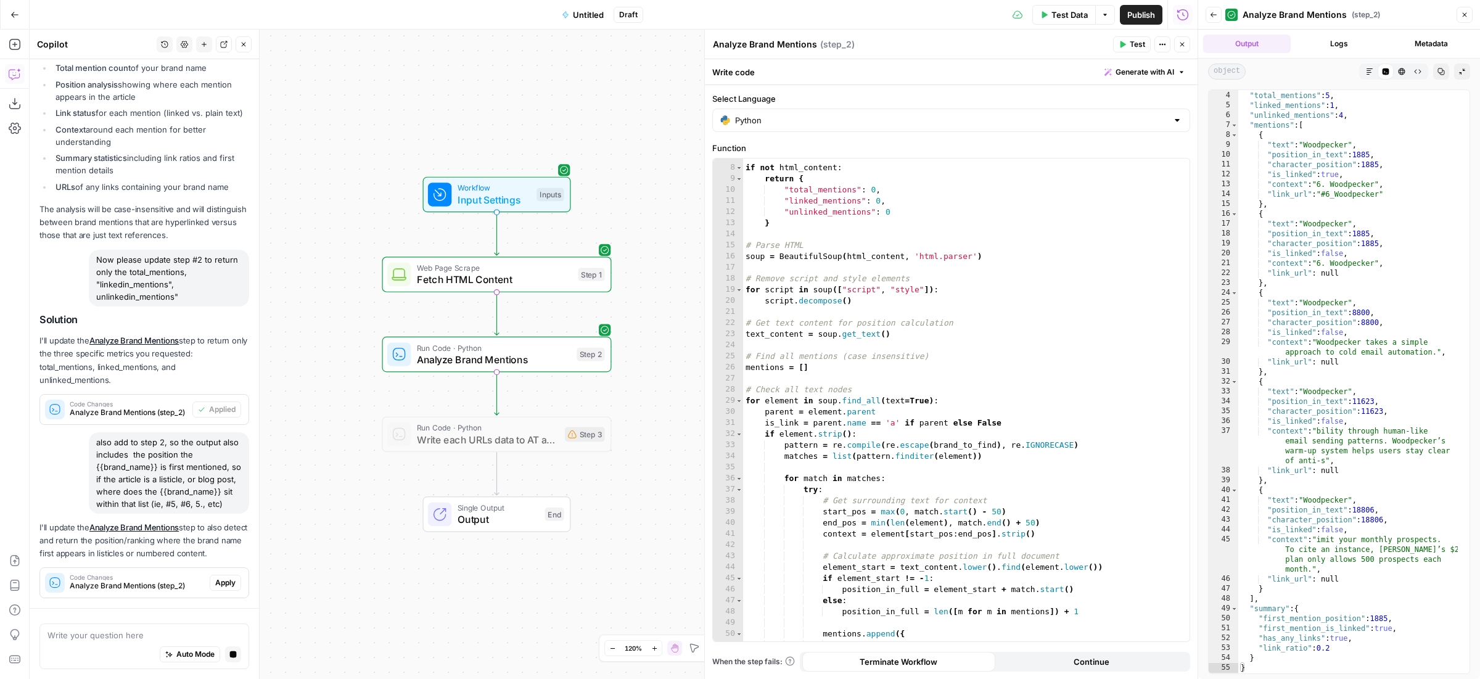 The height and width of the screenshot is (679, 1480). What do you see at coordinates (497, 474) in the screenshot?
I see `g: Edge from step_3 to end` at bounding box center [497, 474].